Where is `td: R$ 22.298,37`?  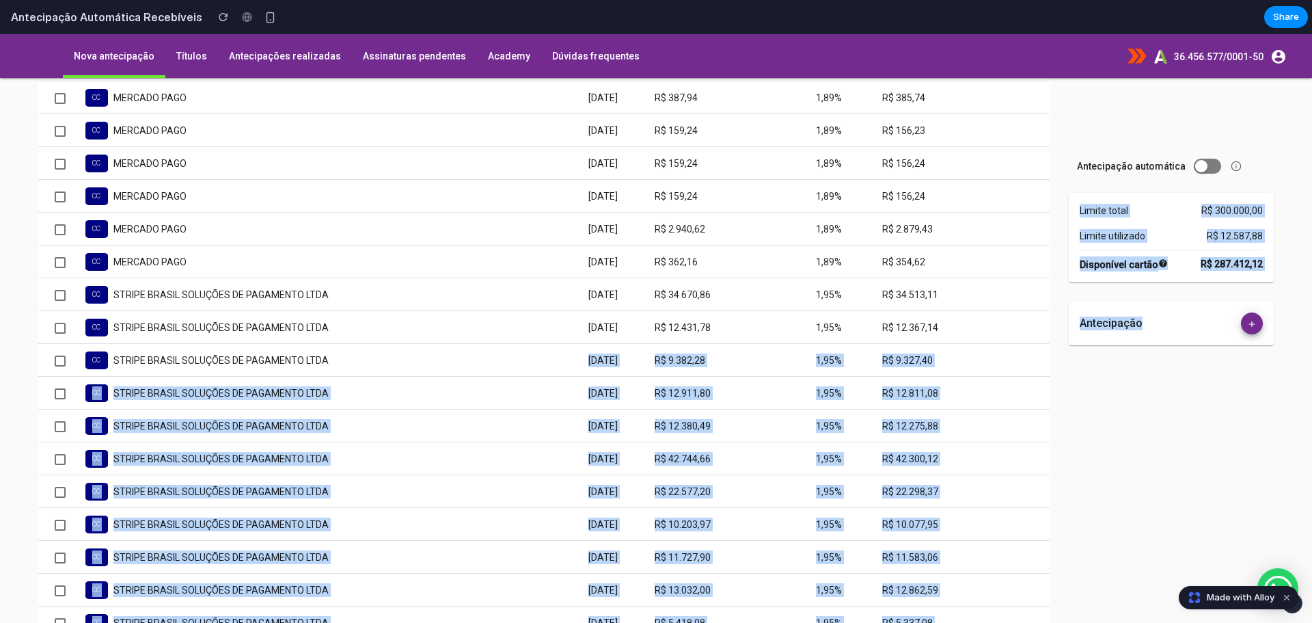 td: R$ 22.298,37 is located at coordinates (966, 457).